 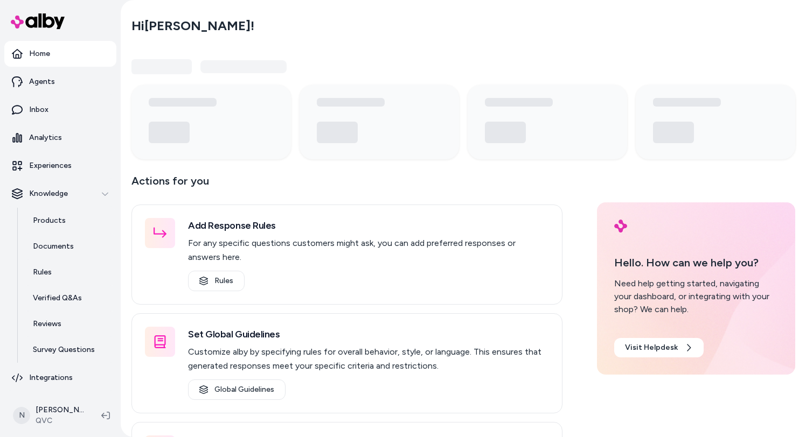 I want to click on p: Actions for you, so click(x=347, y=185).